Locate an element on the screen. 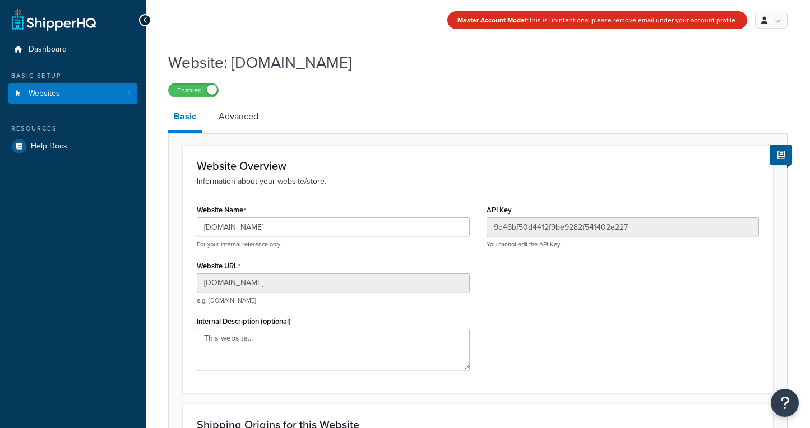 The image size is (810, 428). label: API Key is located at coordinates (499, 210).